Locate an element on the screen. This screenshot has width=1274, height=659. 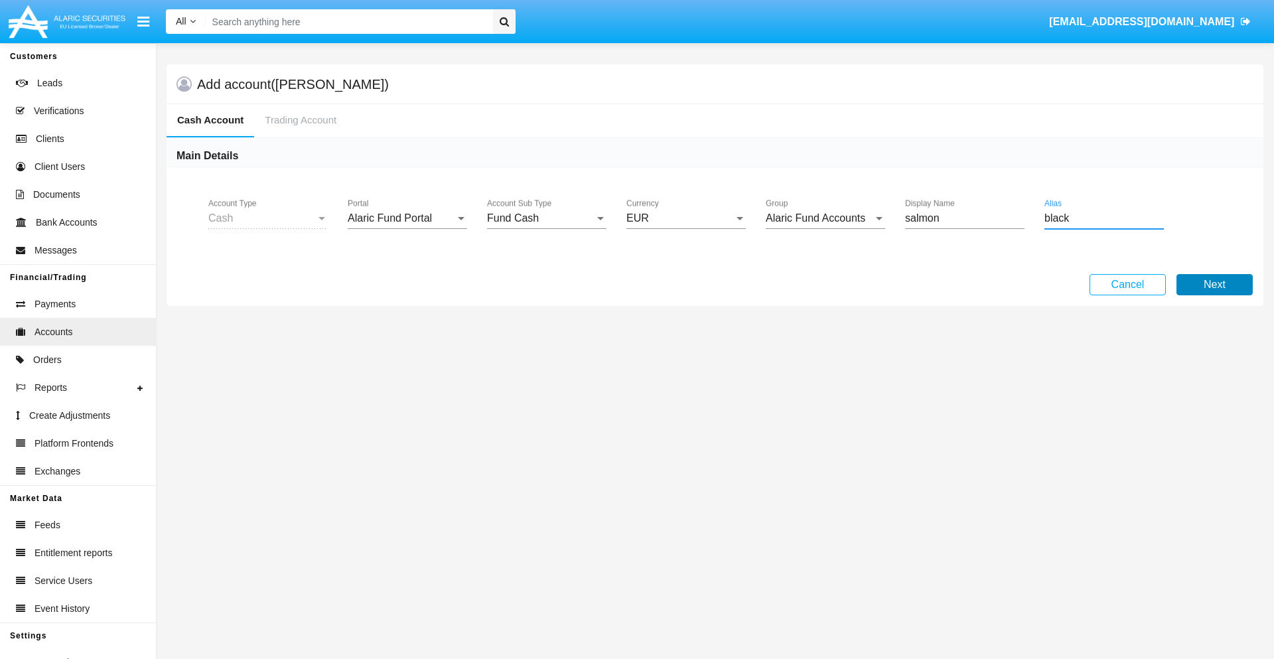
span: Feeds is located at coordinates (47, 525).